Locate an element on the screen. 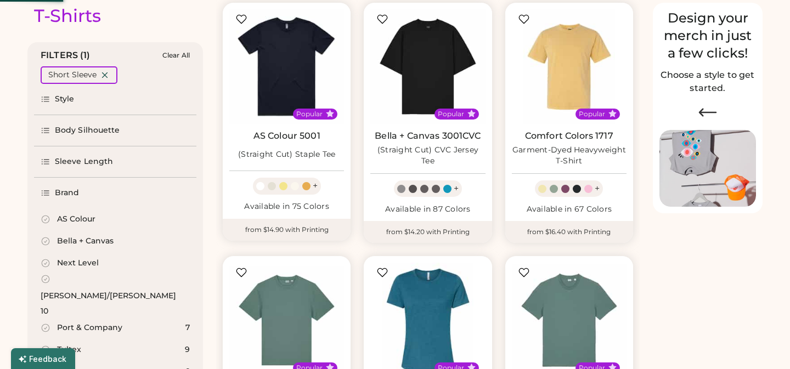 Image resolution: width=790 pixels, height=369 pixels. div: 10 is located at coordinates (44, 312).